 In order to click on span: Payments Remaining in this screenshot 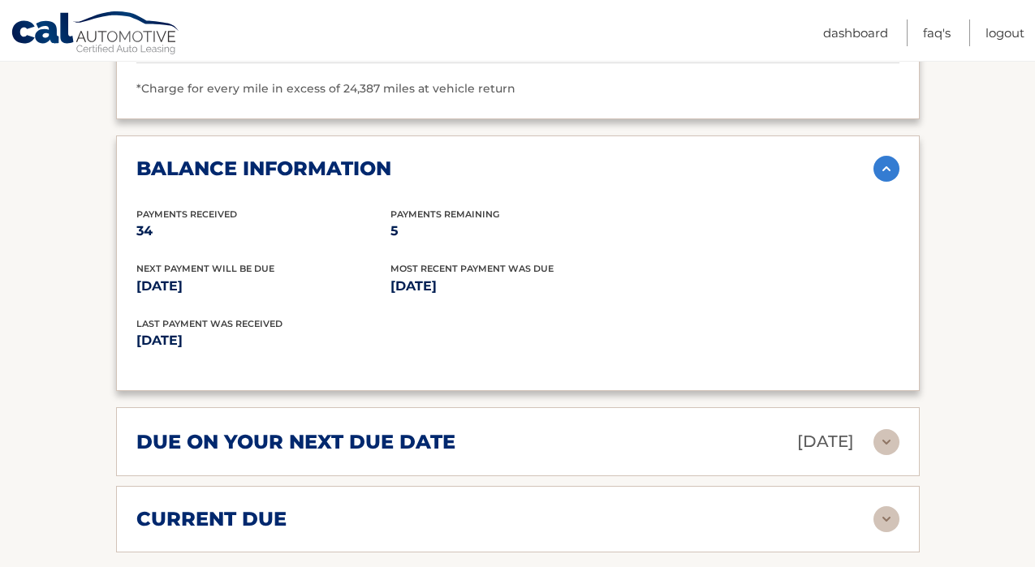, I will do `click(445, 214)`.